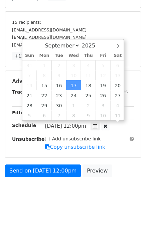 This screenshot has height=228, width=146. Describe the element at coordinates (74, 95) in the screenshot. I see `span: September 24, 2025` at that location.